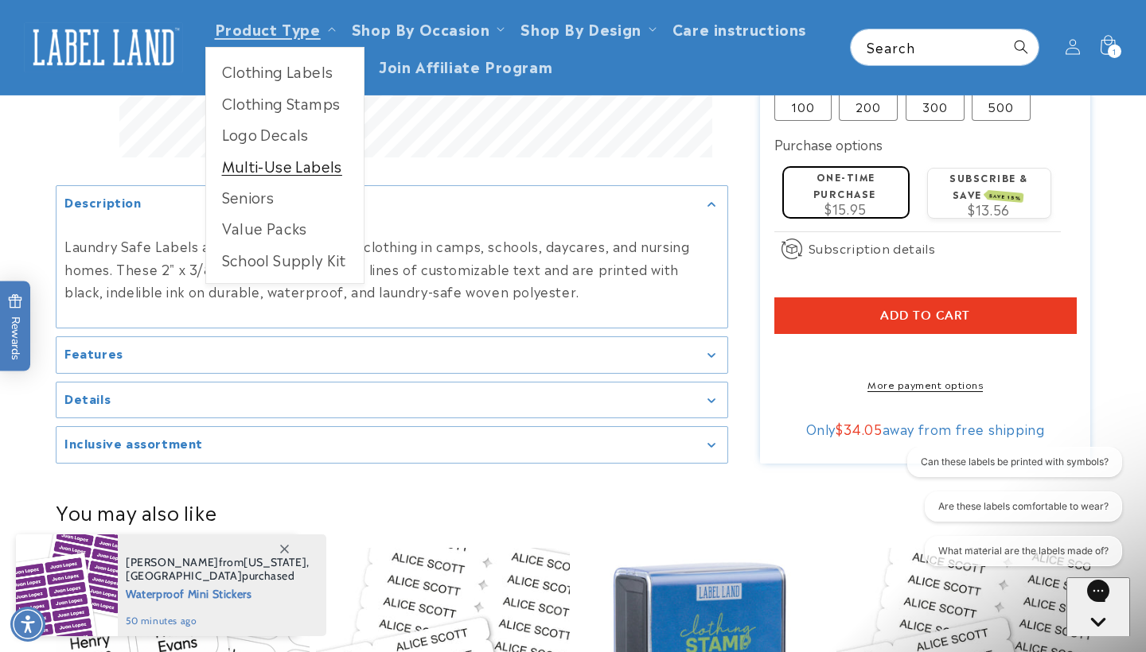 Image resolution: width=1146 pixels, height=652 pixels. I want to click on label: Purchase options, so click(828, 144).